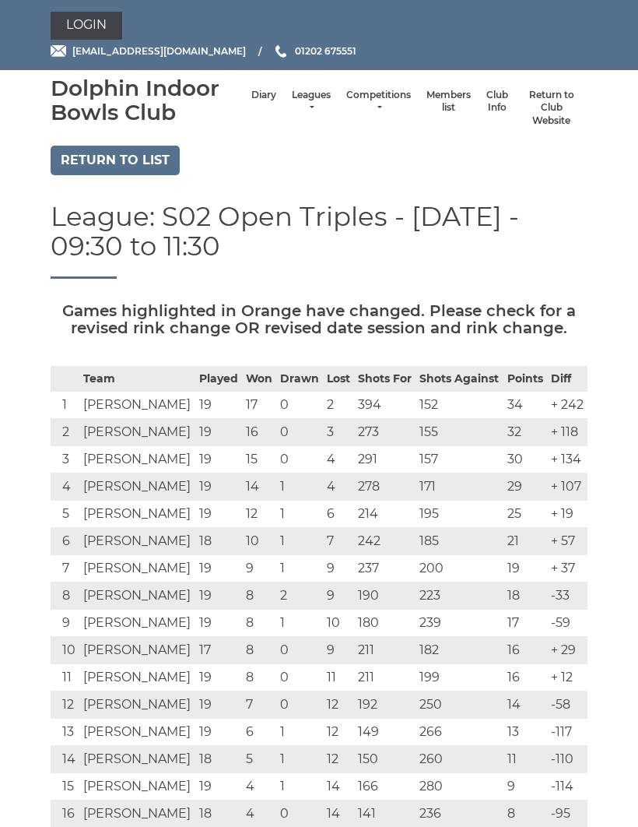 Image resolution: width=638 pixels, height=827 pixels. I want to click on td: 260, so click(459, 759).